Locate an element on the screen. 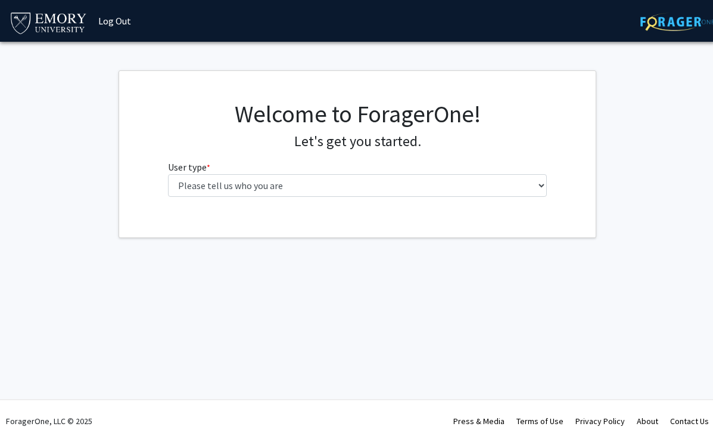 The image size is (713, 442). img: Emory University Logo is located at coordinates (48, 22).